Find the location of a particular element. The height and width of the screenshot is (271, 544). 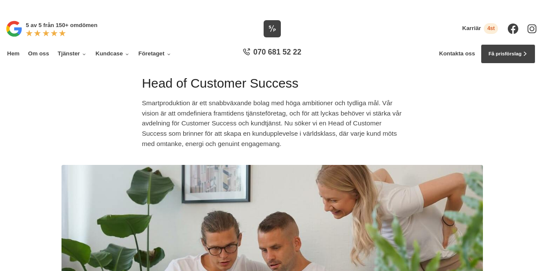

span: Få prisförslag is located at coordinates (505, 54).